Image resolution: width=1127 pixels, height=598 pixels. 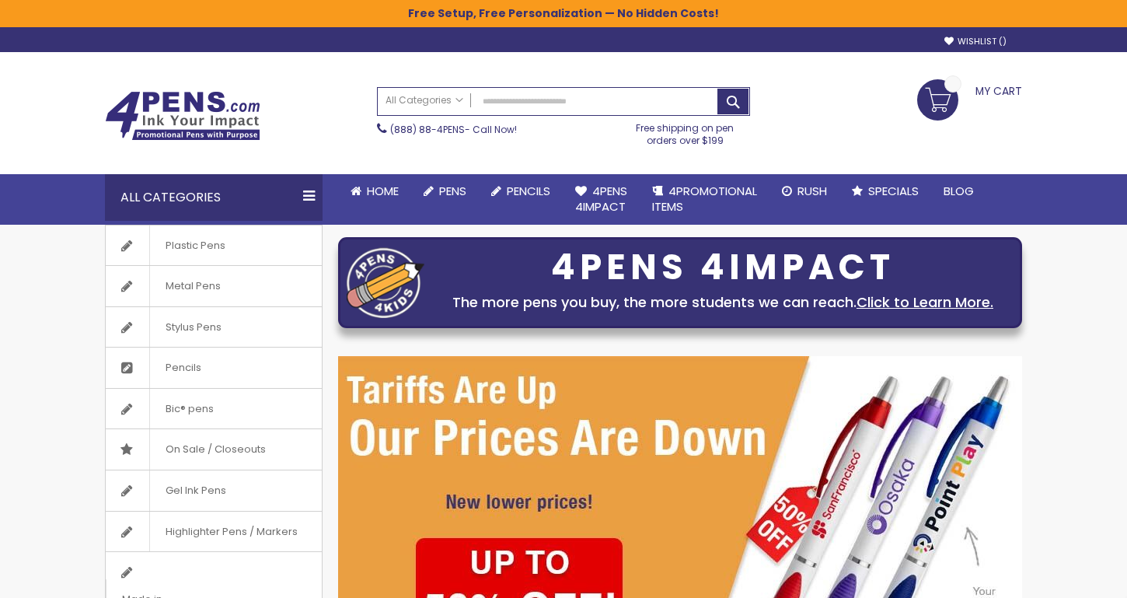 I want to click on span: Highlighter Pens / Markers, so click(x=231, y=532).